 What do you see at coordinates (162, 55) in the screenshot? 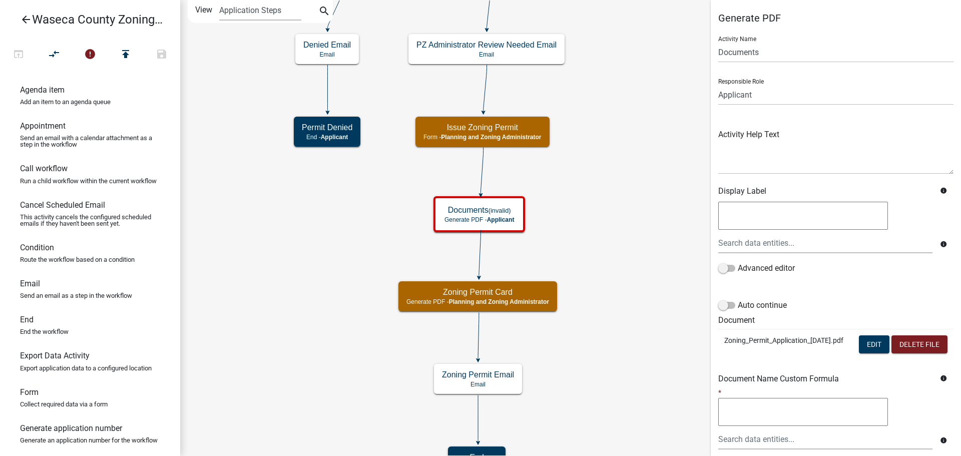
I see `button: Save` at bounding box center [162, 55].